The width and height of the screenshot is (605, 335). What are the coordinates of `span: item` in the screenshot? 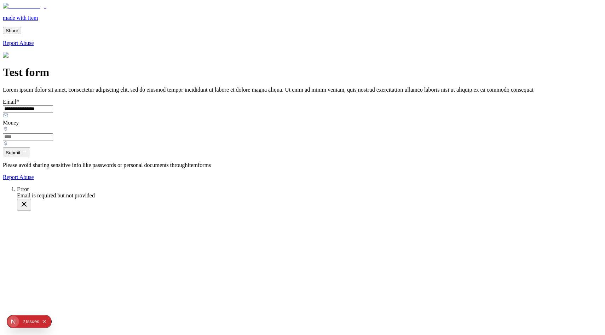 It's located at (193, 165).